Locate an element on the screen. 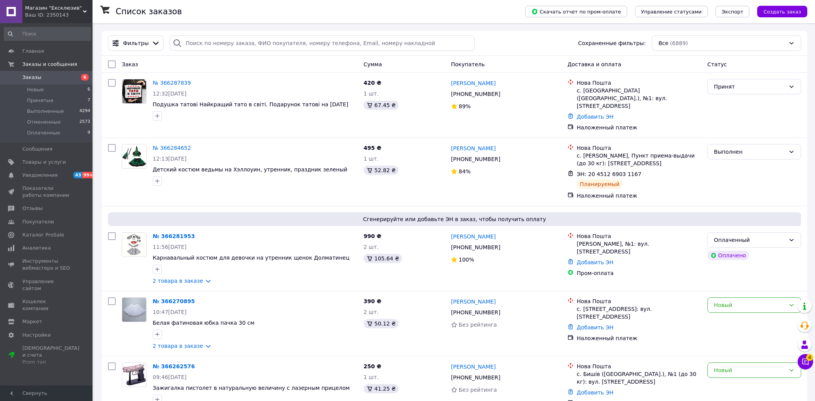  span: 100% is located at coordinates (467, 260).